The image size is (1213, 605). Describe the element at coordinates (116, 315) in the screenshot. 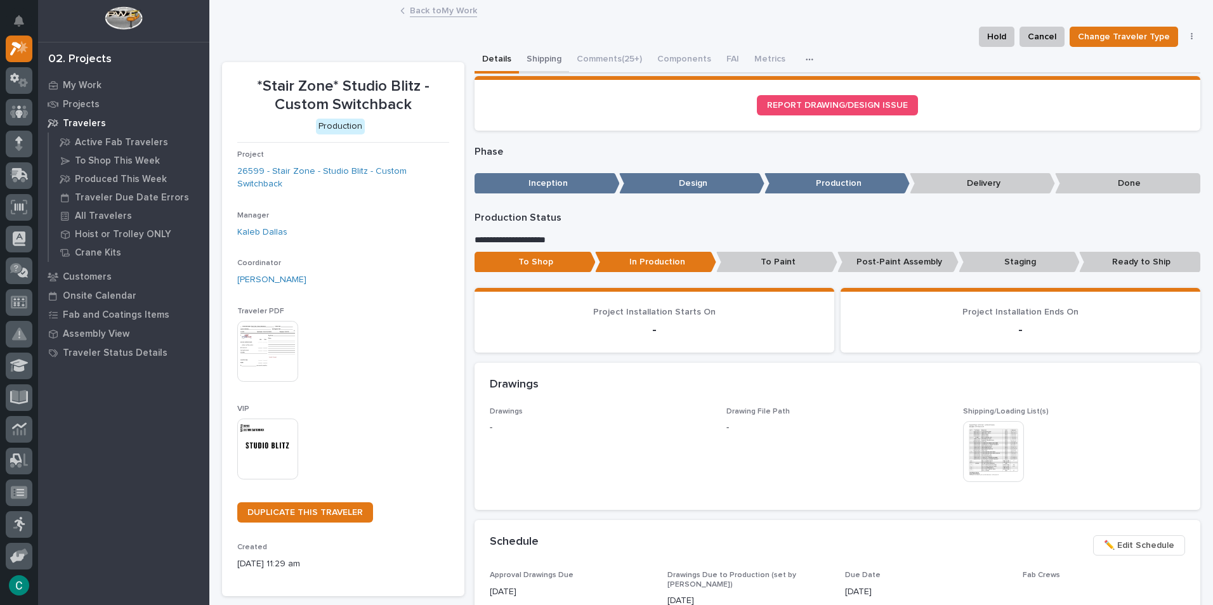

I see `p: Fab and Coatings Items` at that location.